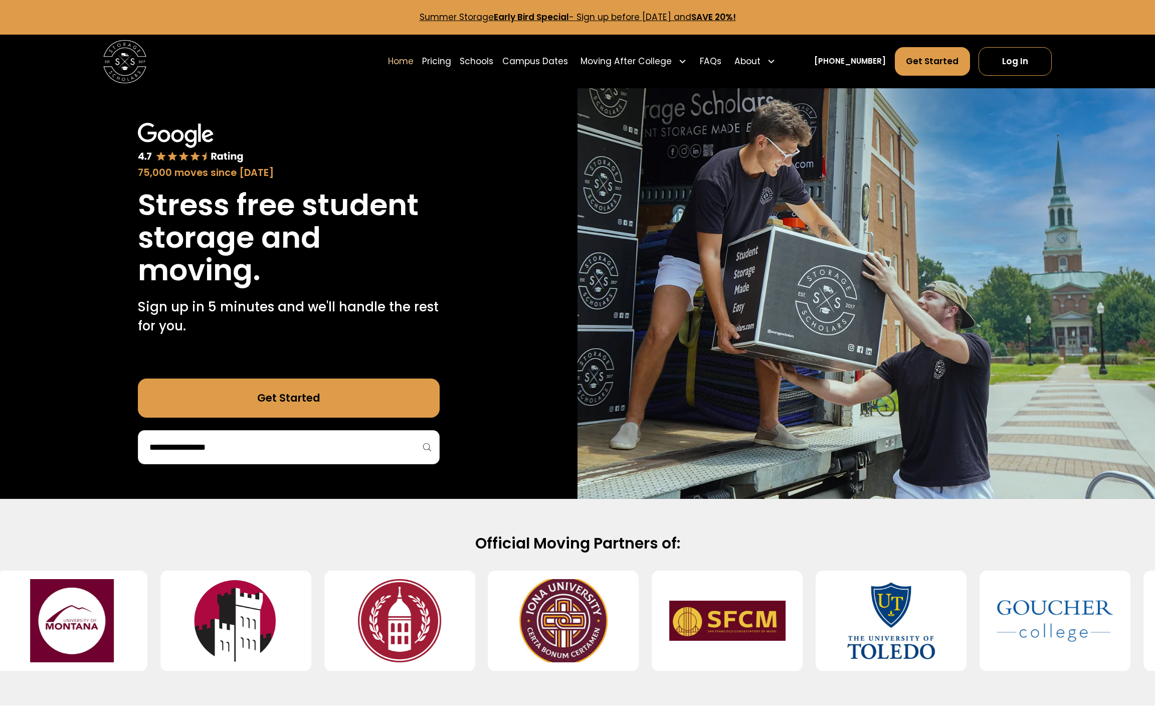 This screenshot has width=1155, height=722. What do you see at coordinates (713, 17) in the screenshot?
I see `strong: SAVE 20%!` at bounding box center [713, 17].